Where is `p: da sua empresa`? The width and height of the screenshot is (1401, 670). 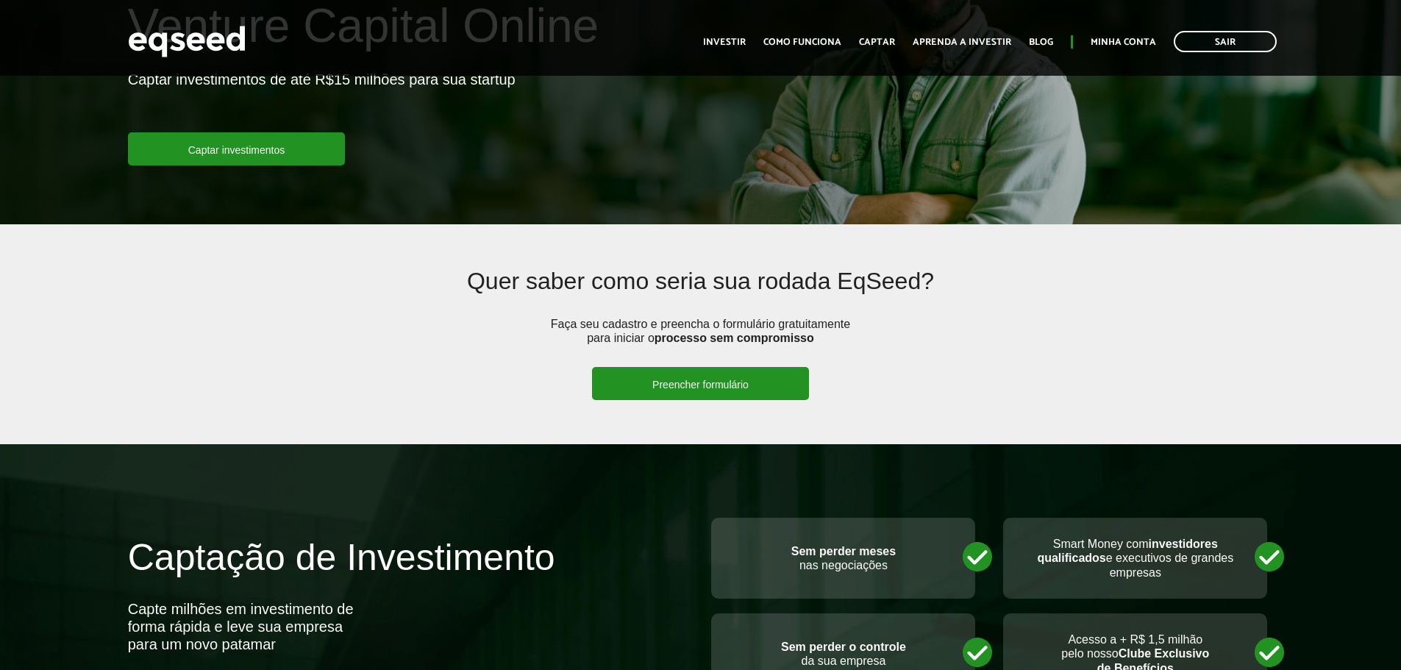
p: da sua empresa is located at coordinates (843, 654).